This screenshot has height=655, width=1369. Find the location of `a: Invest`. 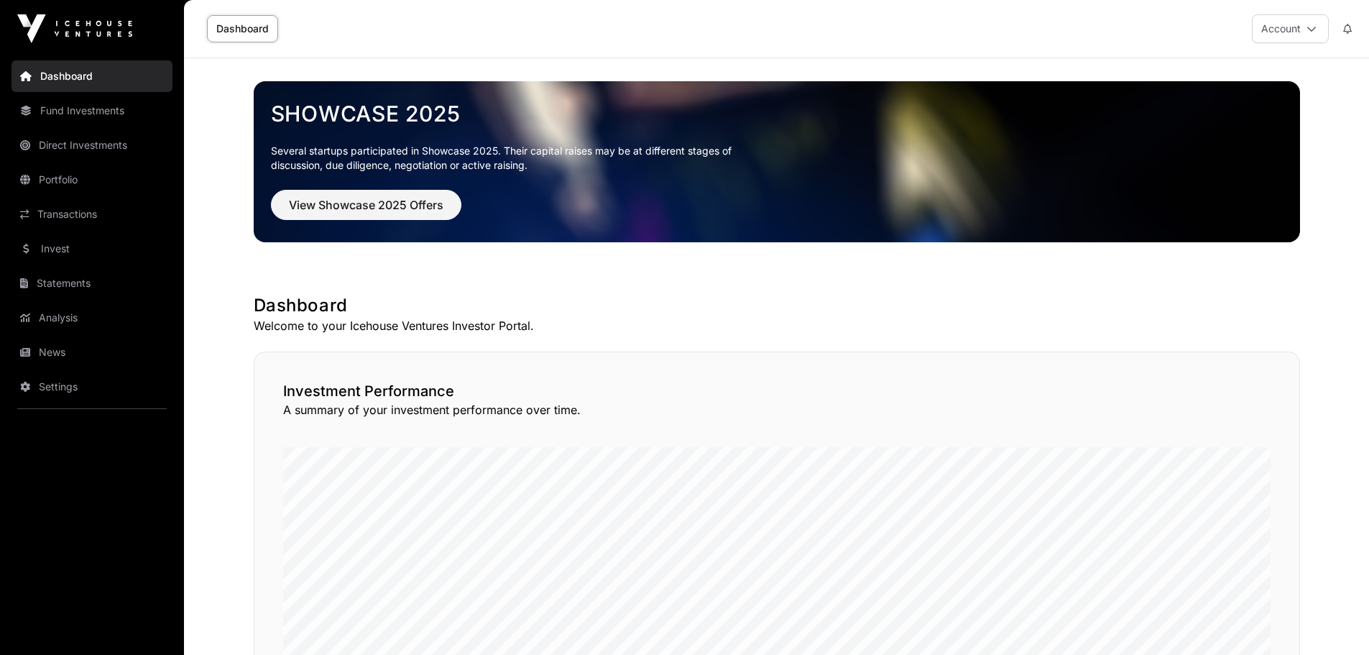

a: Invest is located at coordinates (92, 249).